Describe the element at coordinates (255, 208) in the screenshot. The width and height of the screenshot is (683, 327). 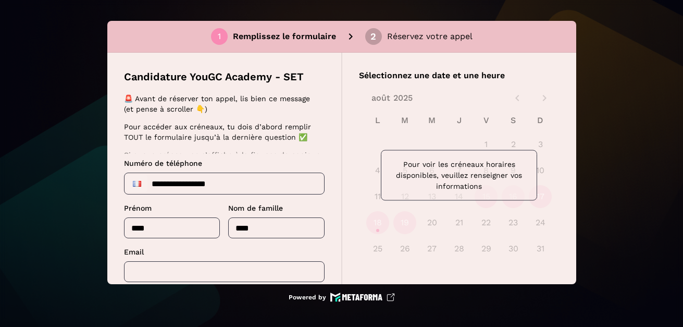
I see `span: Nom de famille` at that location.